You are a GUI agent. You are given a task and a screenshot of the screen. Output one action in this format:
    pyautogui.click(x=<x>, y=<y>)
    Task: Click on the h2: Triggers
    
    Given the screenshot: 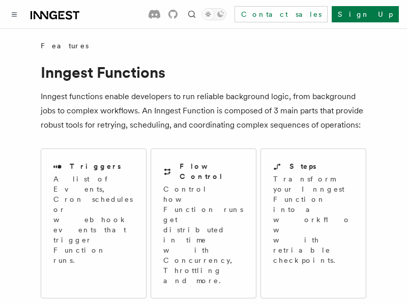 What is the action you would take?
    pyautogui.click(x=95, y=166)
    